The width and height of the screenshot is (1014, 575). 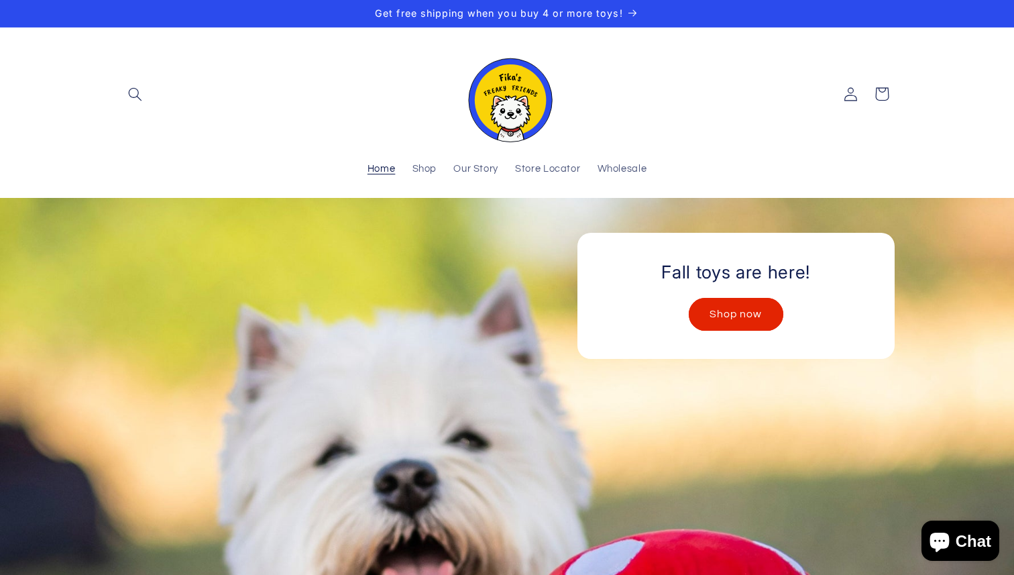 What do you see at coordinates (736, 272) in the screenshot?
I see `h2: Fall toys are here!` at bounding box center [736, 272].